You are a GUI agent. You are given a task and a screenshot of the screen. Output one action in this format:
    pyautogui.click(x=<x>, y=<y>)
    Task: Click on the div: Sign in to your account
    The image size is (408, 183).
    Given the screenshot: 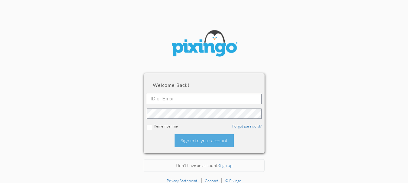 What is the action you would take?
    pyautogui.click(x=204, y=141)
    